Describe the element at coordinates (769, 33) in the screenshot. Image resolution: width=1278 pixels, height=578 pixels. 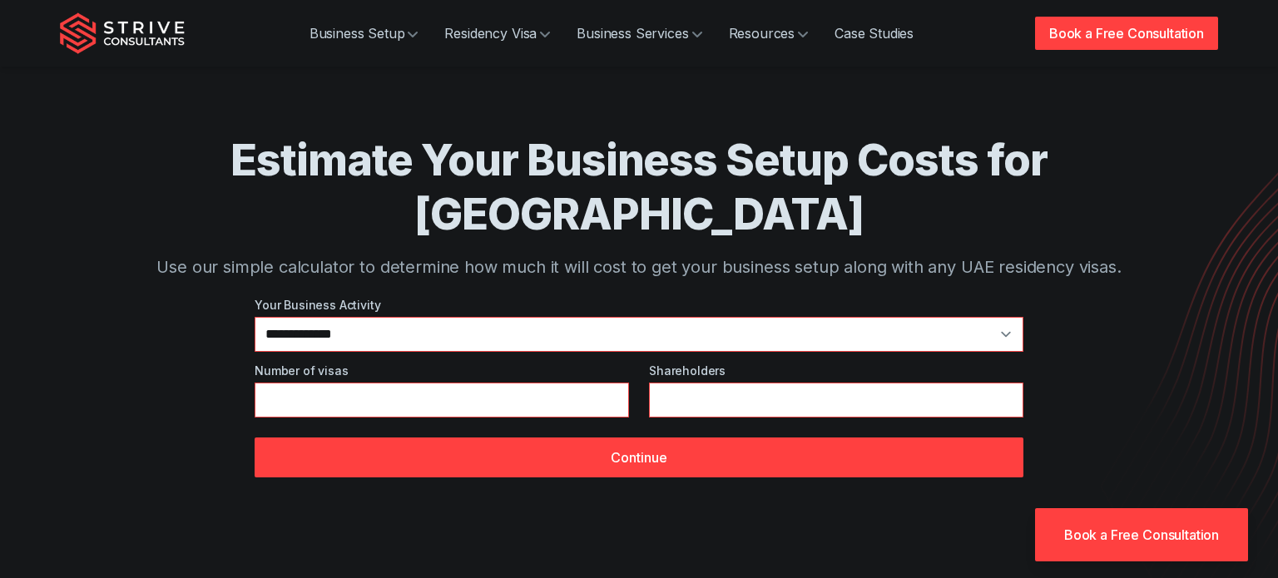
I see `a: Resources` at that location.